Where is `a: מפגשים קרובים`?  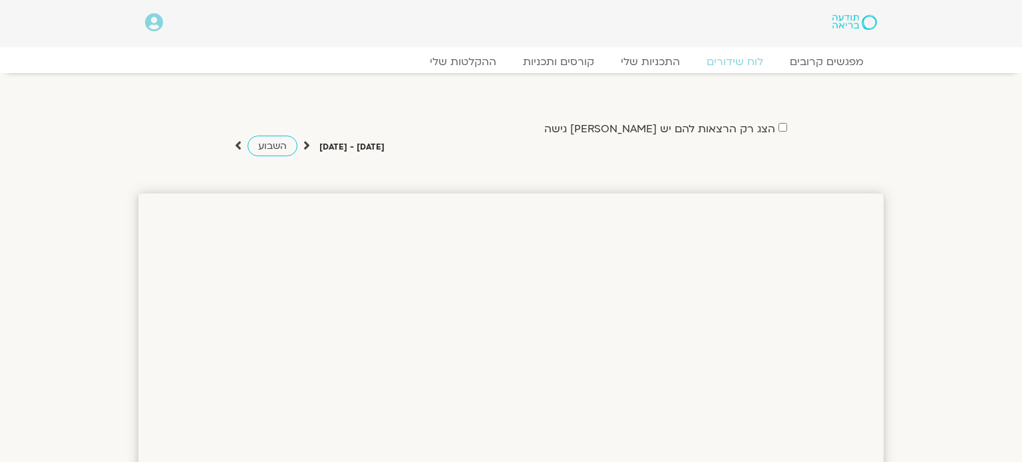 a: מפגשים קרובים is located at coordinates (826, 62).